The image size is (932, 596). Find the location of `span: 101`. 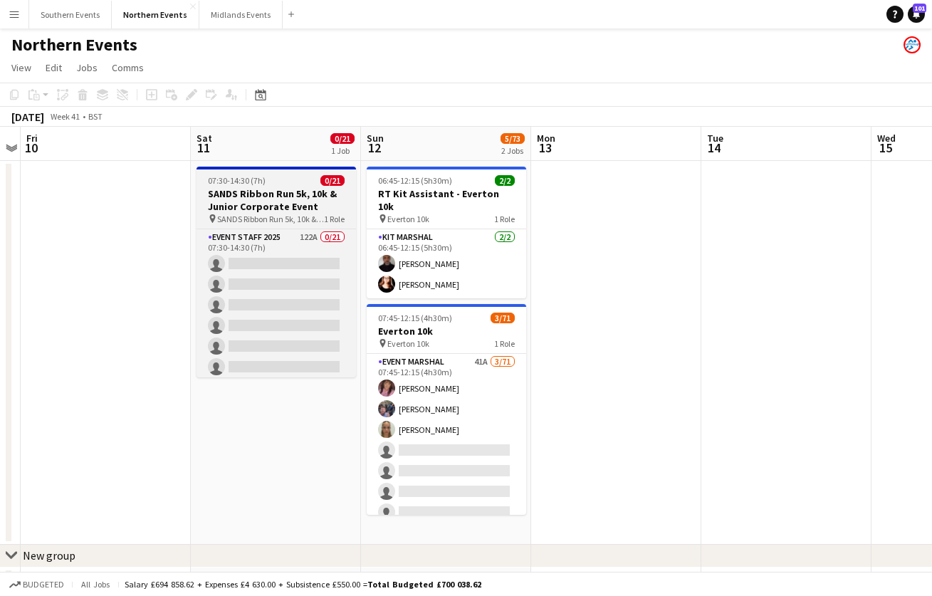

span: 101 is located at coordinates (919, 8).